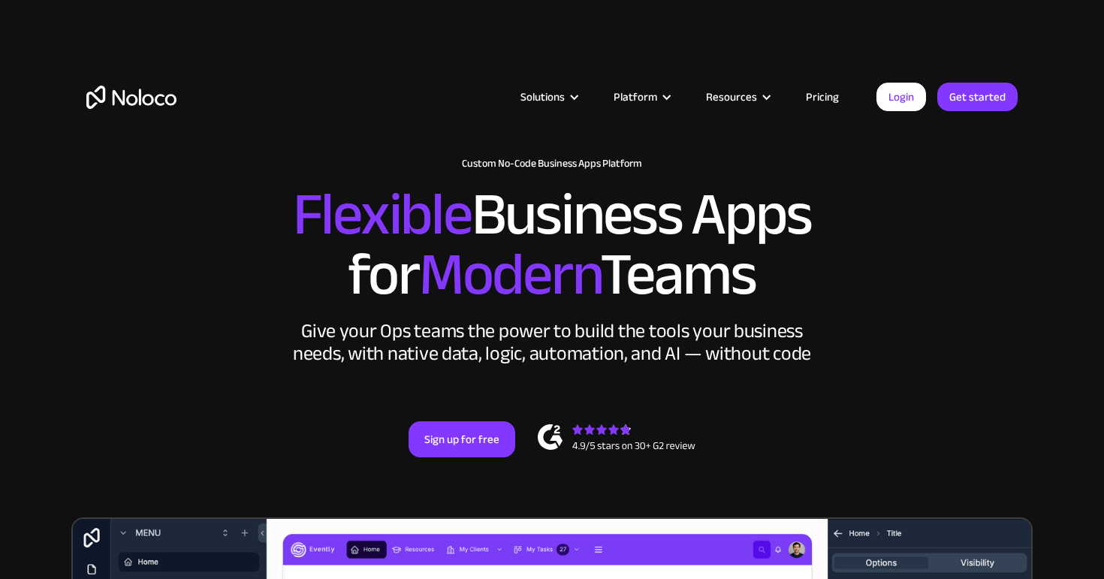  I want to click on a: Pricing, so click(822, 97).